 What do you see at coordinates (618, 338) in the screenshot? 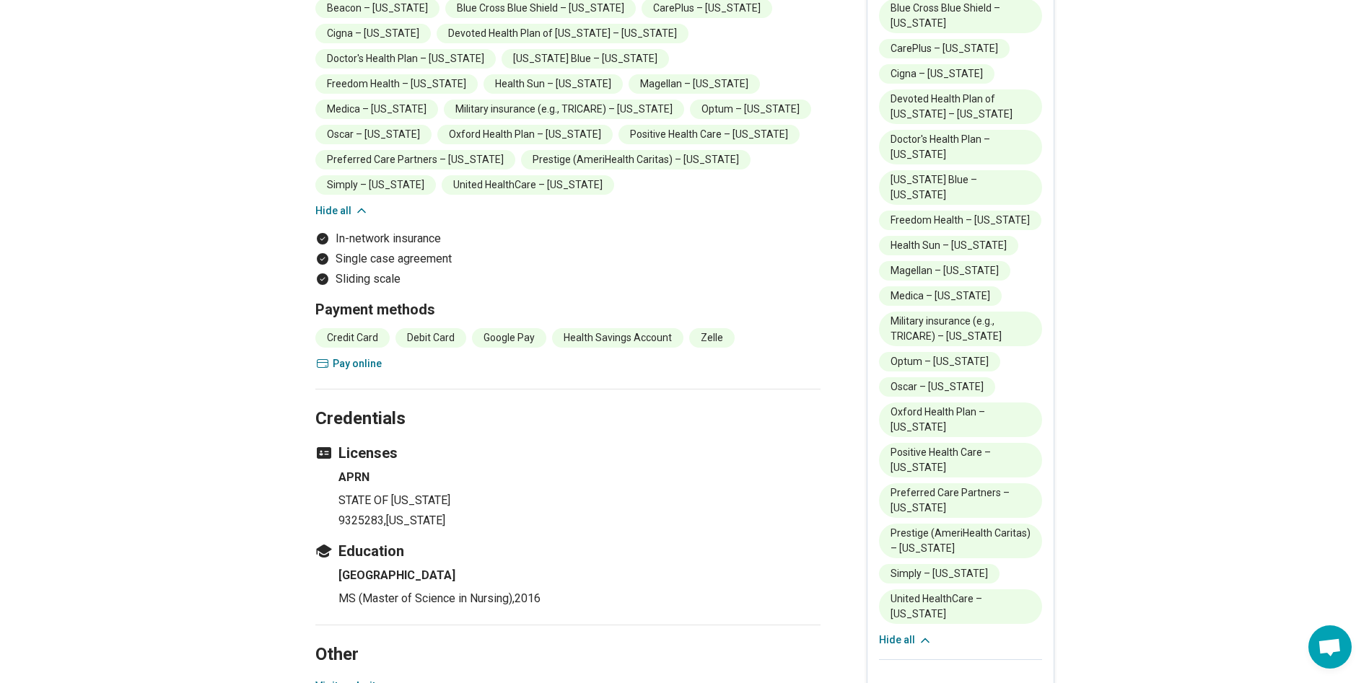
I see `li: Health Savings Account` at bounding box center [618, 338].